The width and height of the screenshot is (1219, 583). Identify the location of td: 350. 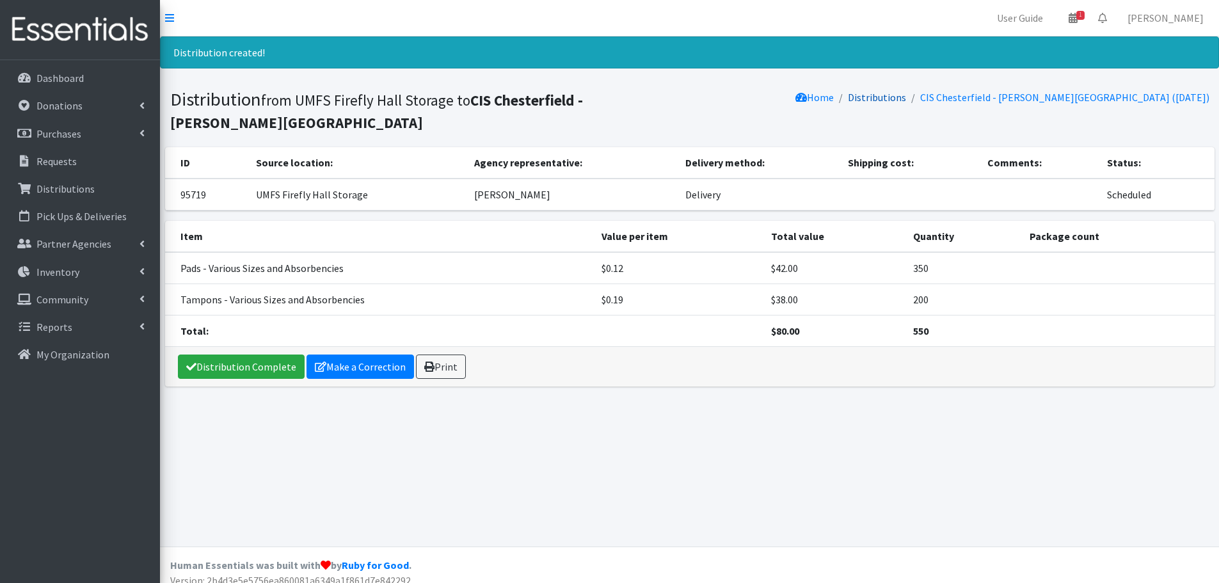
(964, 268).